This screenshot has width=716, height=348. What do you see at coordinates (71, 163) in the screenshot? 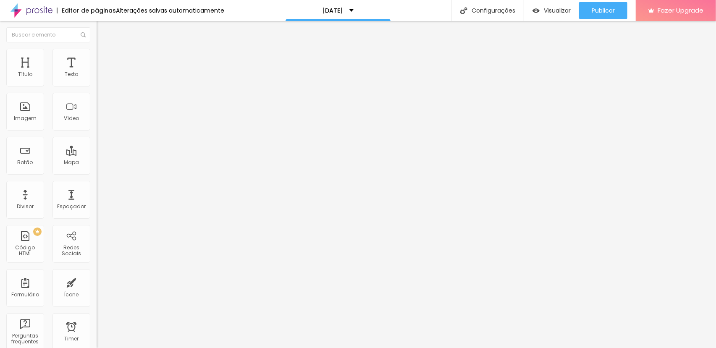
I see `div: Mapa` at bounding box center [71, 163].